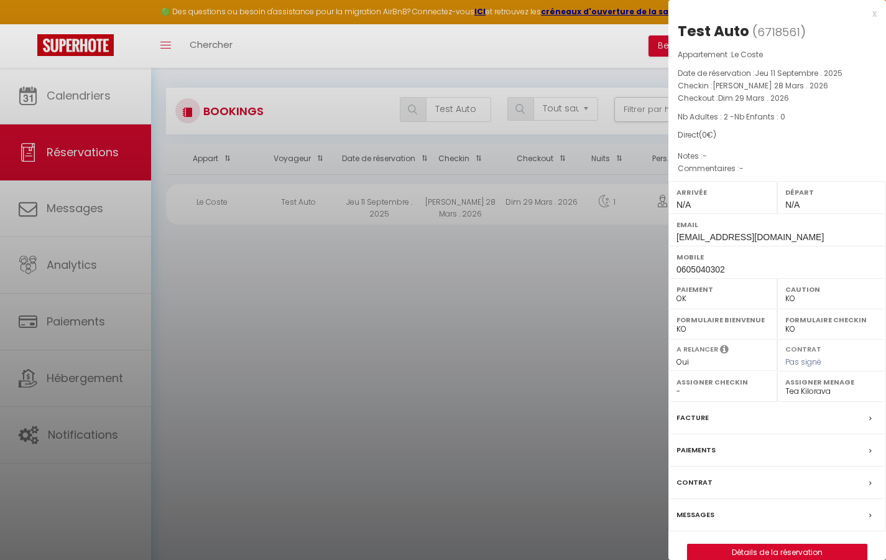 The image size is (886, 560). I want to click on span: Jeu 11 Septembre . 2025, so click(799, 73).